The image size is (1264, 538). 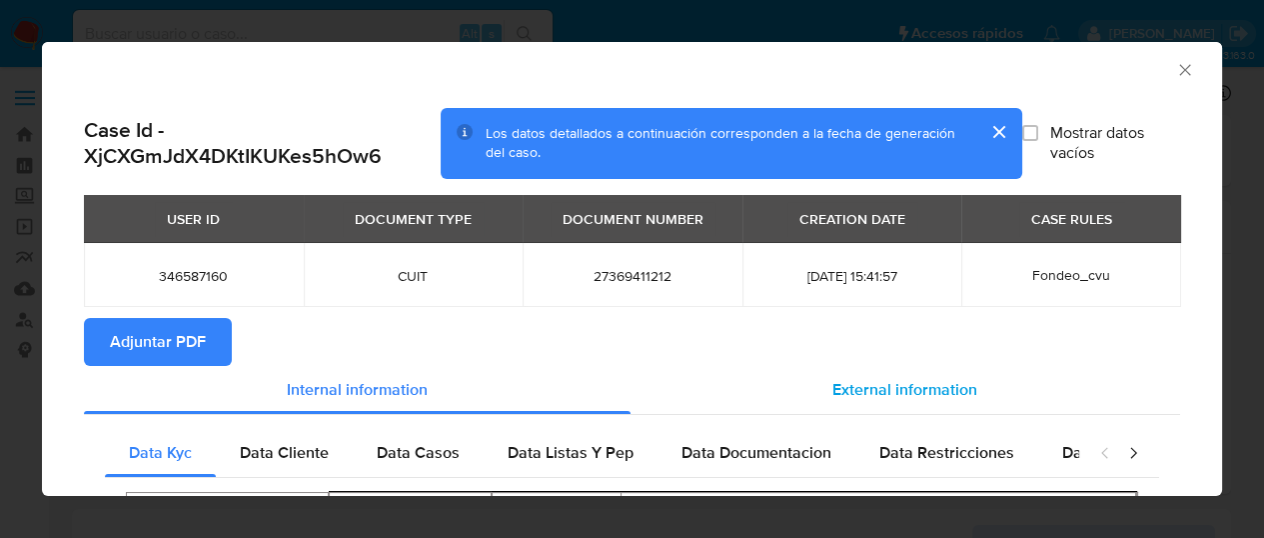 What do you see at coordinates (632, 390) in the screenshot?
I see `div: Detailed info` at bounding box center [632, 390].